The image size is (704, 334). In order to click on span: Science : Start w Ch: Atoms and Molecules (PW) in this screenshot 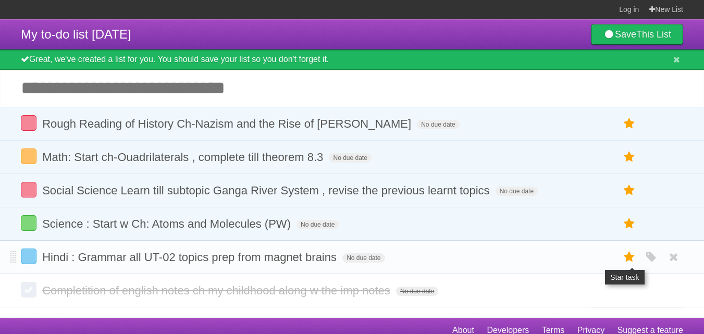, I will do `click(168, 224)`.